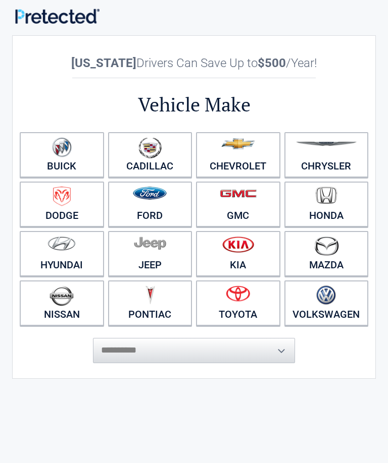  I want to click on img: chrysler, so click(326, 144).